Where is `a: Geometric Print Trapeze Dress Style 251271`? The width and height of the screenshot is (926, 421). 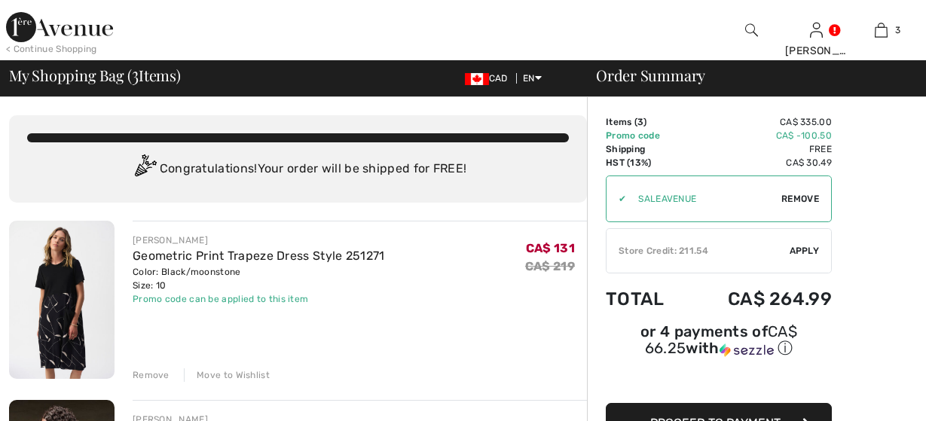 a: Geometric Print Trapeze Dress Style 251271 is located at coordinates (259, 256).